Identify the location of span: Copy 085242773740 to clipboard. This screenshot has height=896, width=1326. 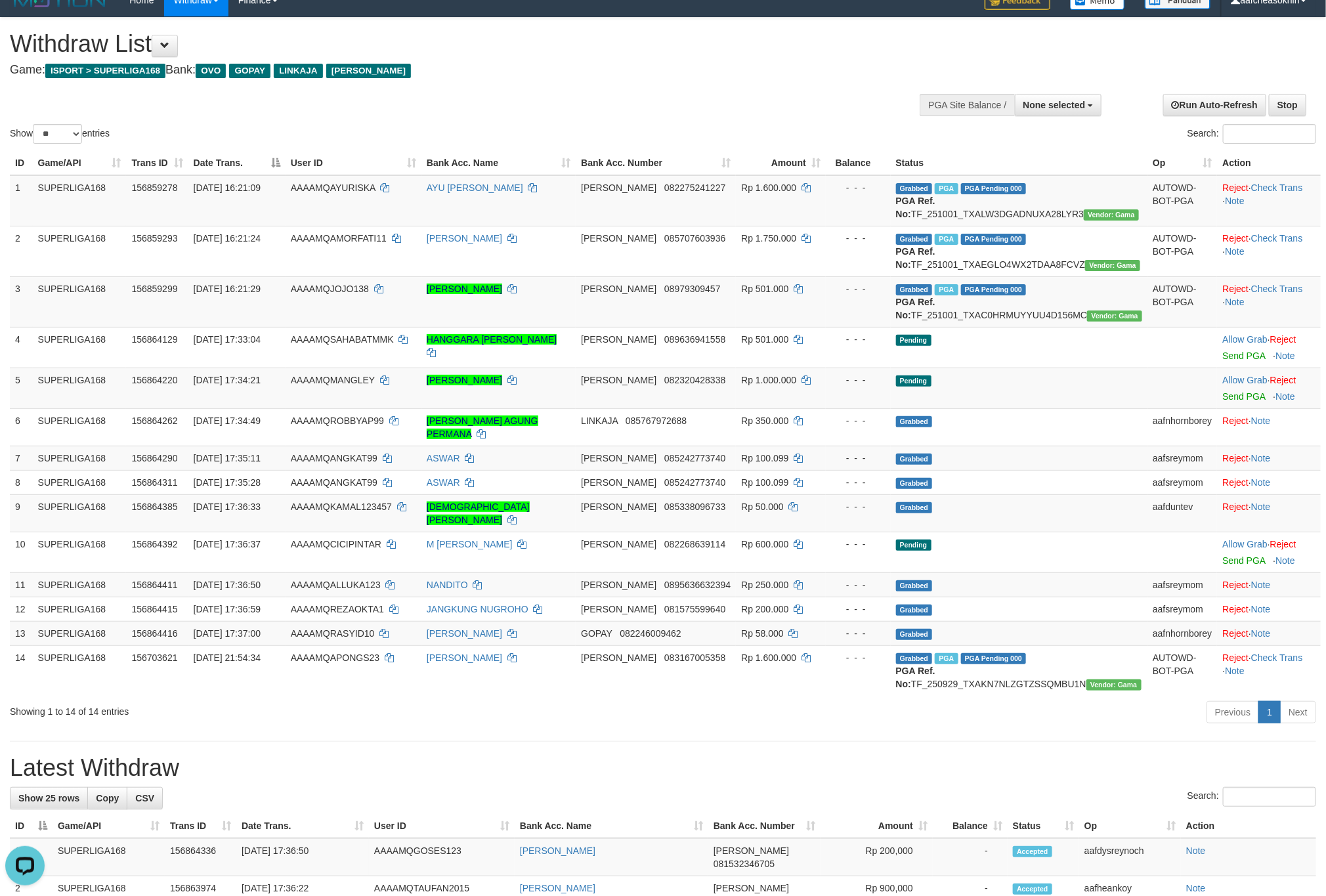
(694, 458).